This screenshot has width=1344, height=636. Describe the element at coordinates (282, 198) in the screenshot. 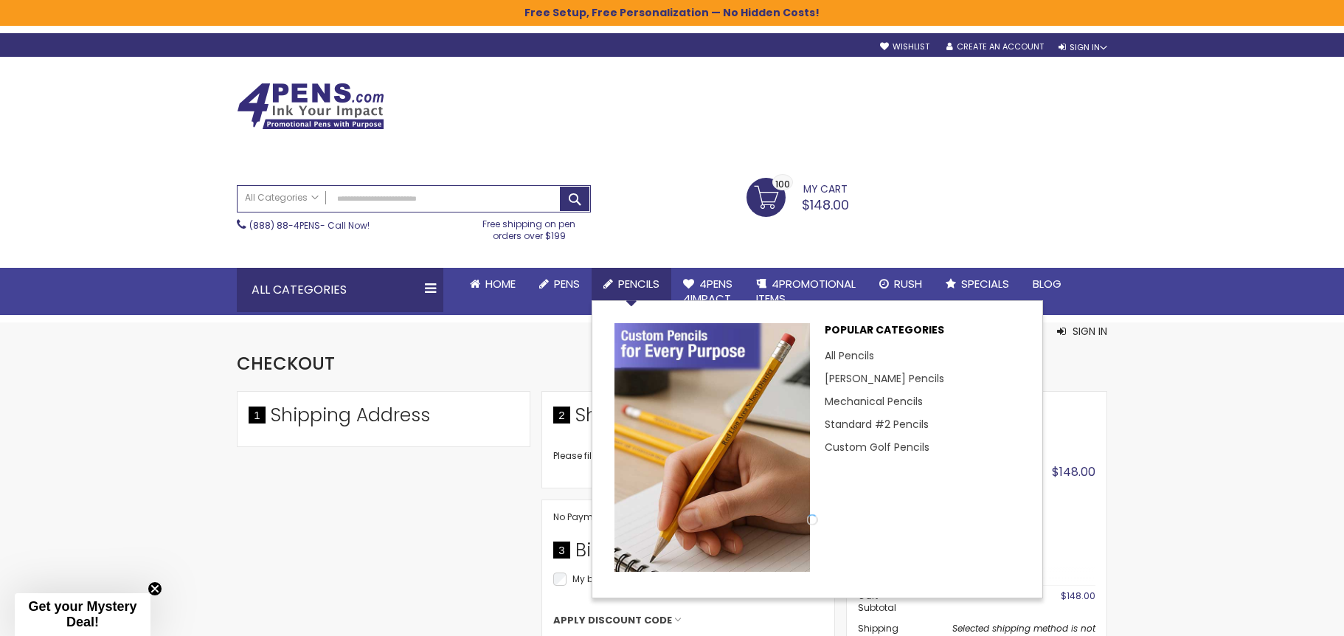

I see `span: All Categories` at that location.